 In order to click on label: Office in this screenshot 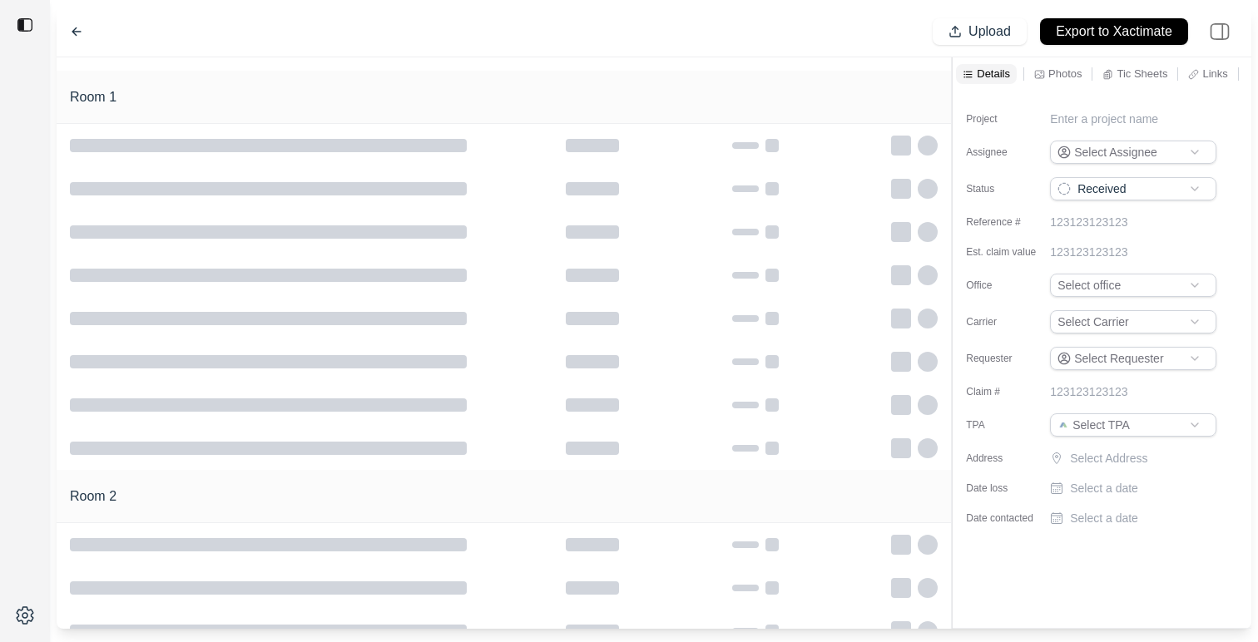, I will do `click(1008, 285)`.